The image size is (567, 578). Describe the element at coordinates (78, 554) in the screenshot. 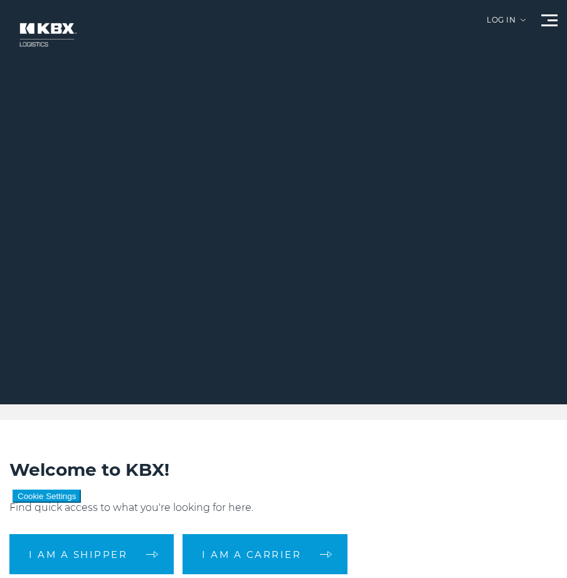

I see `span: I am a shipper` at that location.